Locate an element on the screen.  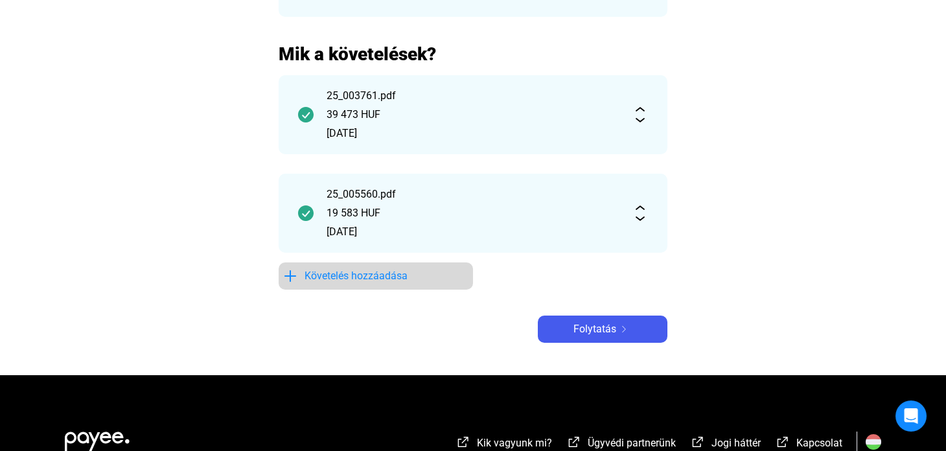
img: arrow-right-white is located at coordinates (624, 329).